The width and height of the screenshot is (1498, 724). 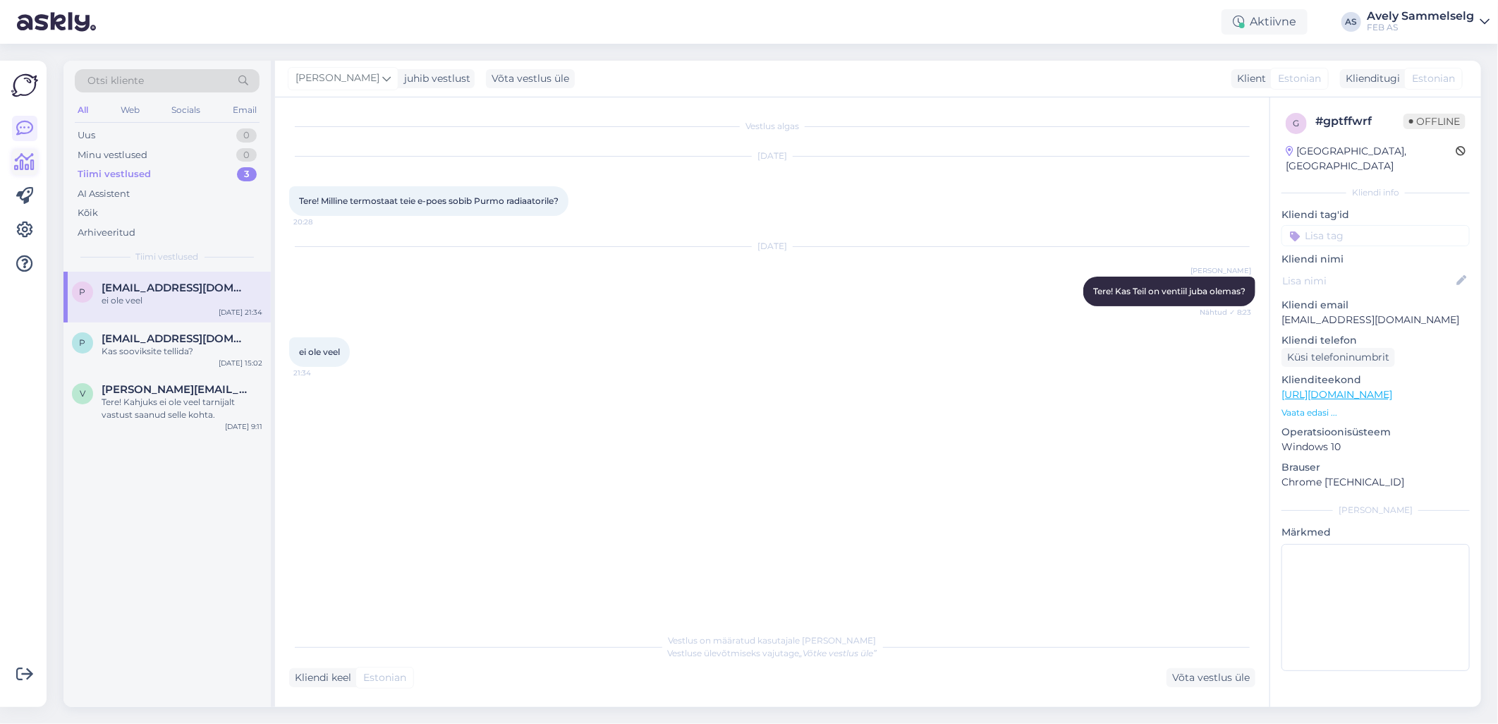 I want to click on div: Küsi telefoninumbrit, so click(x=1338, y=357).